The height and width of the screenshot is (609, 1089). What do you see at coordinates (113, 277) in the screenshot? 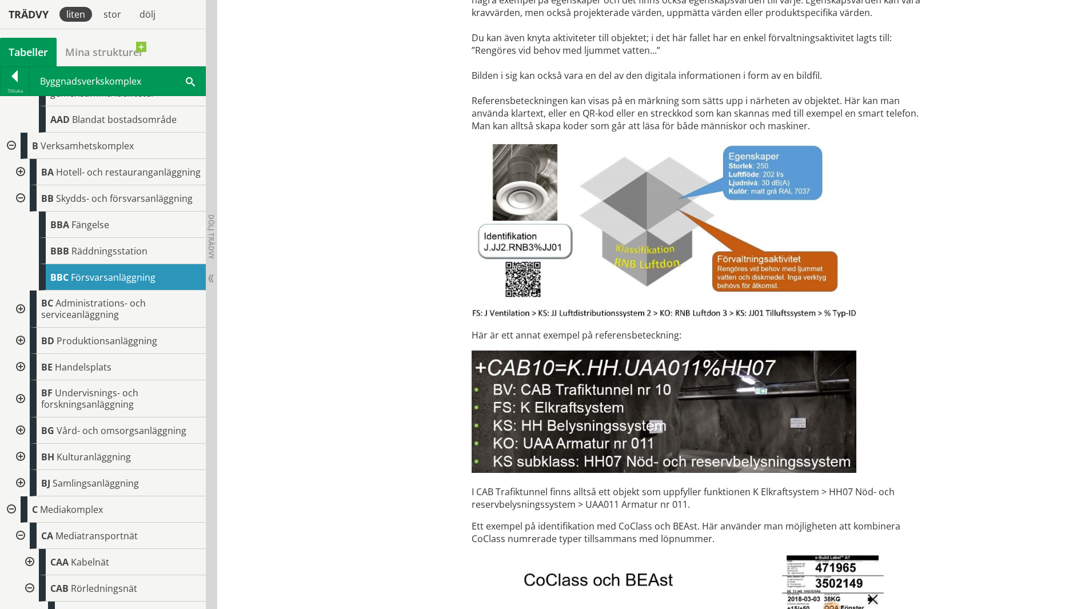
I see `span: Försvarsanläggning` at bounding box center [113, 277].